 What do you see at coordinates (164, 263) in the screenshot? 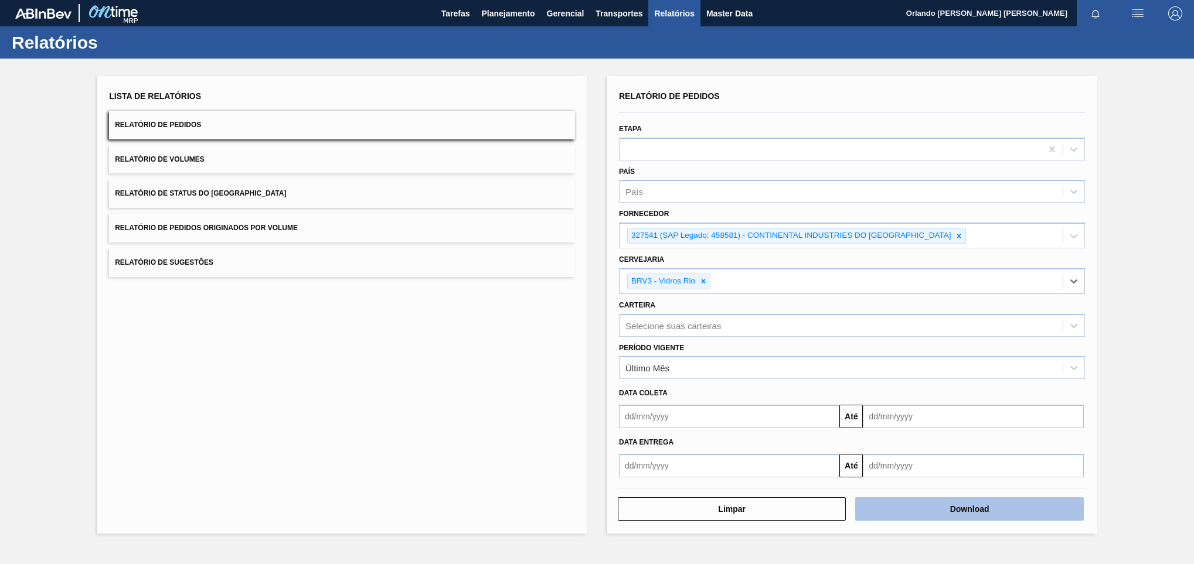
I see `span: Relatório de Sugestões` at bounding box center [164, 263].